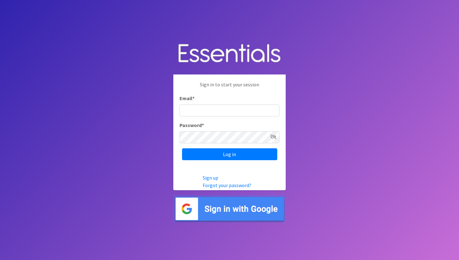 Image resolution: width=459 pixels, height=260 pixels. Describe the element at coordinates (230, 53) in the screenshot. I see `img: Human Essentials` at that location.